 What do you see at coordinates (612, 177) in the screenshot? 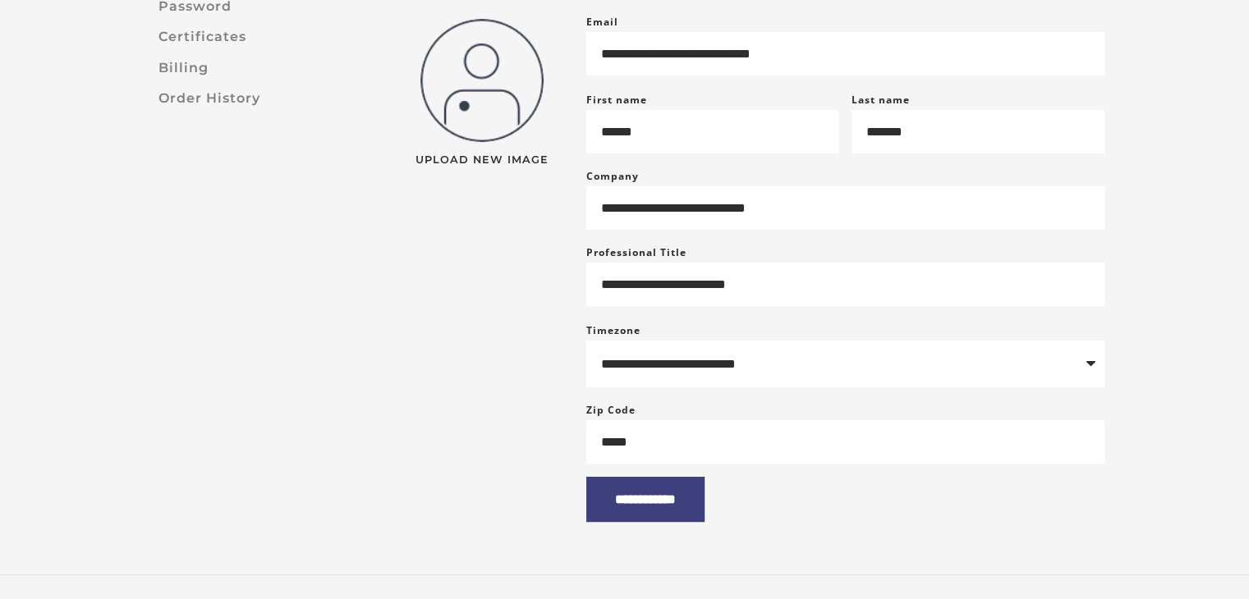
I see `label: Company` at bounding box center [612, 177].